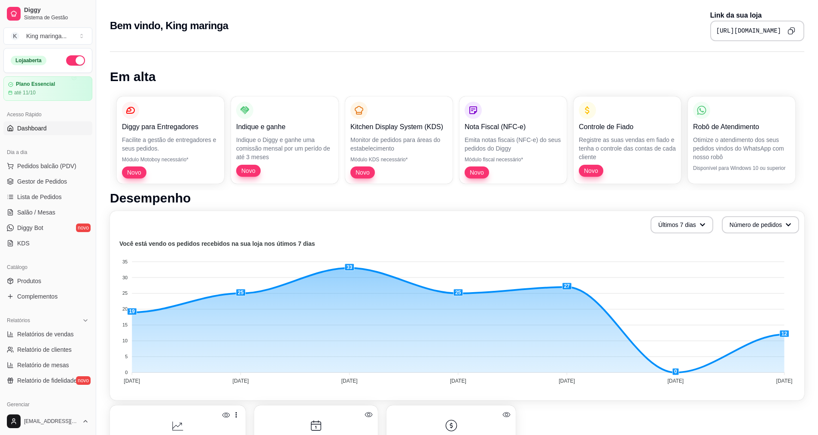 The image size is (818, 435). Describe the element at coordinates (37, 297) in the screenshot. I see `span: Complementos` at that location.